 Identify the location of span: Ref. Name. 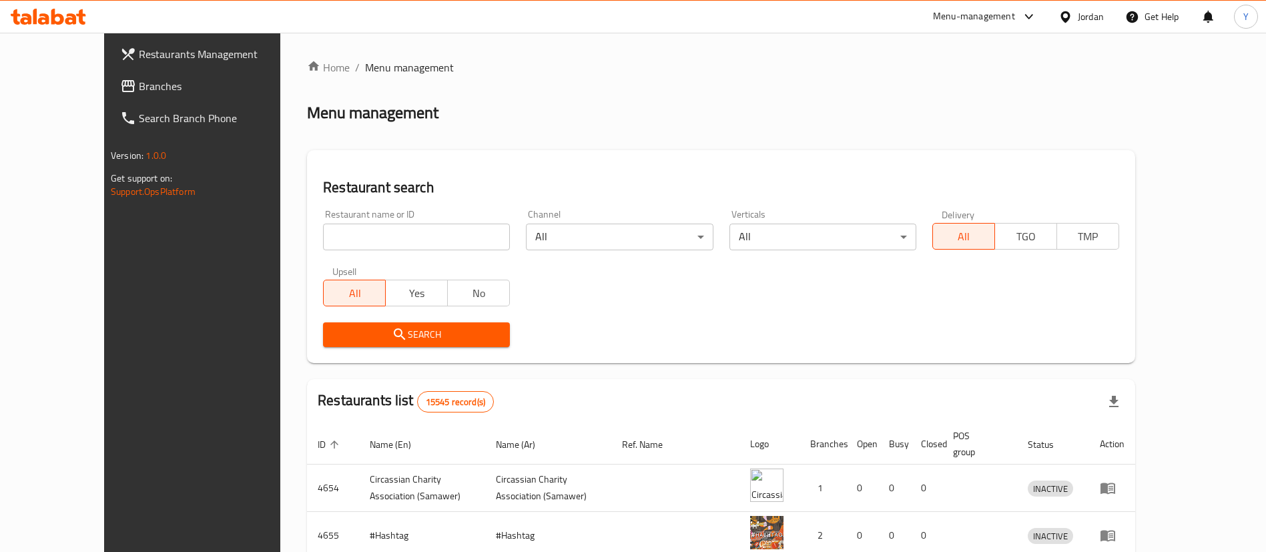
(651, 444).